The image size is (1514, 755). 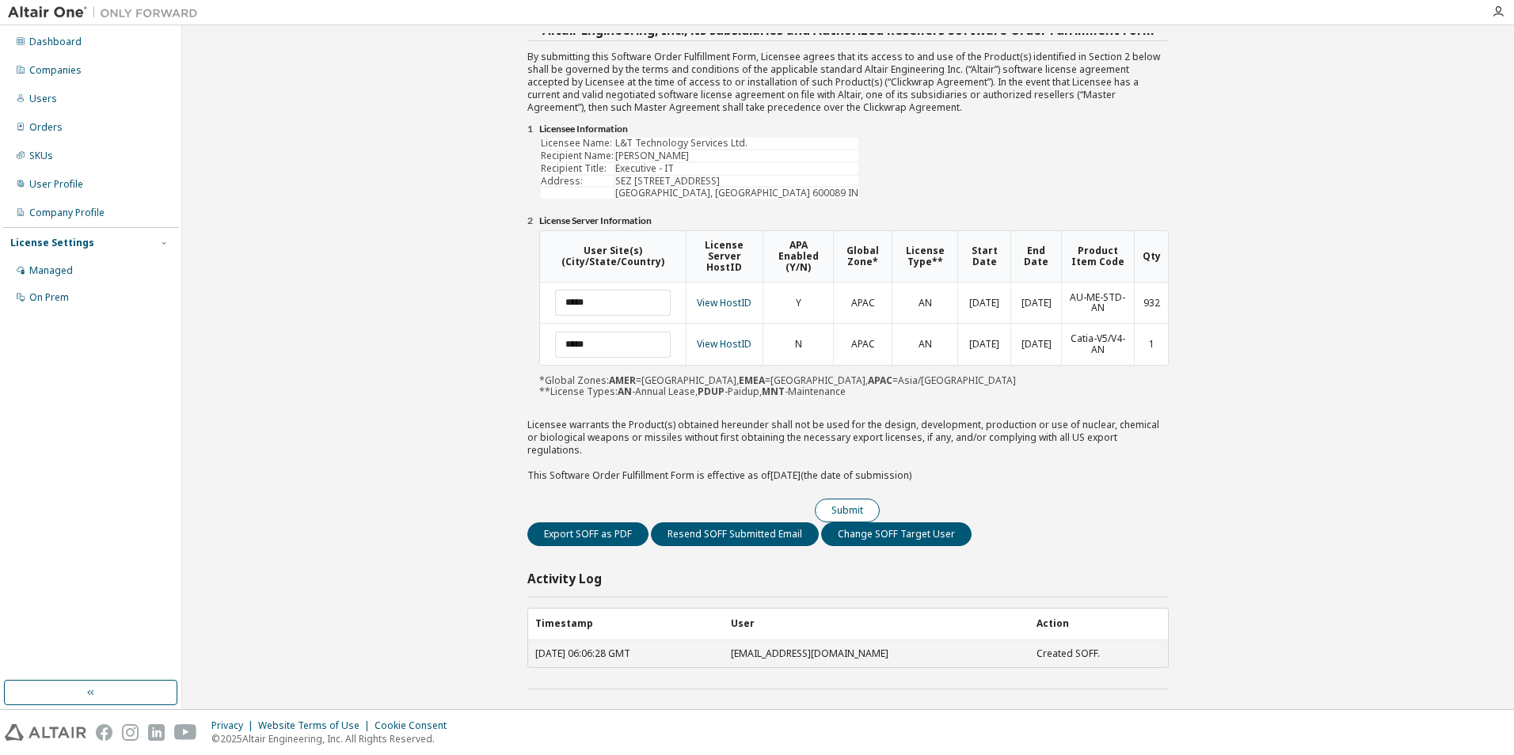 I want to click on button: Resend SOFF Submitted Email, so click(x=735, y=534).